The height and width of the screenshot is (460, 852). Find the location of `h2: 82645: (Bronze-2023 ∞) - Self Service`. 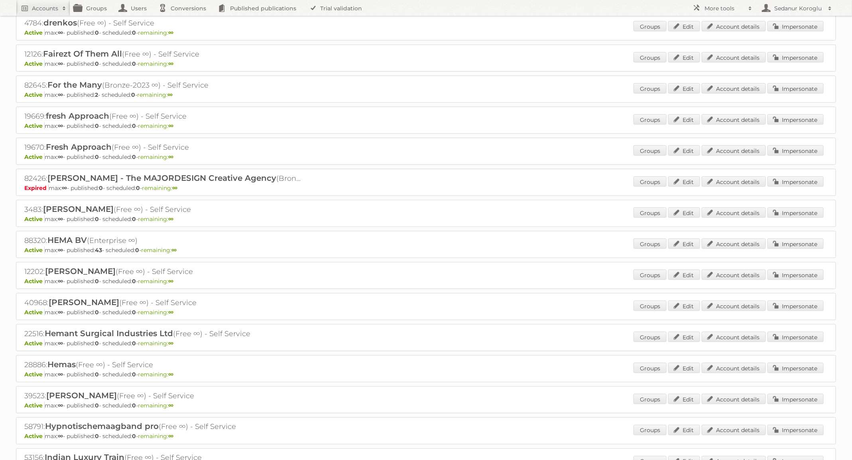

h2: 82645: (Bronze-2023 ∞) - Self Service is located at coordinates (164, 85).